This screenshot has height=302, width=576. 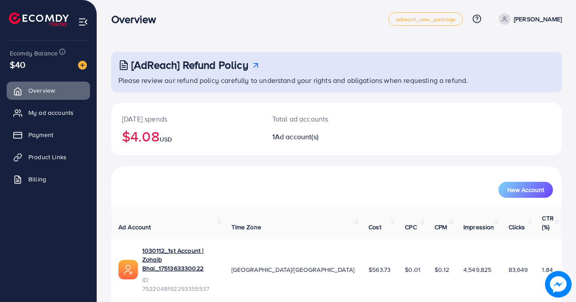 I want to click on span: Impression, so click(x=479, y=227).